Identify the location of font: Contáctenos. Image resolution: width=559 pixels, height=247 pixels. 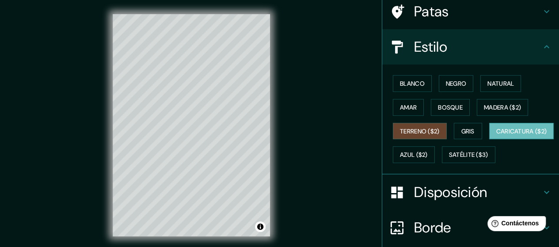
(39, 11).